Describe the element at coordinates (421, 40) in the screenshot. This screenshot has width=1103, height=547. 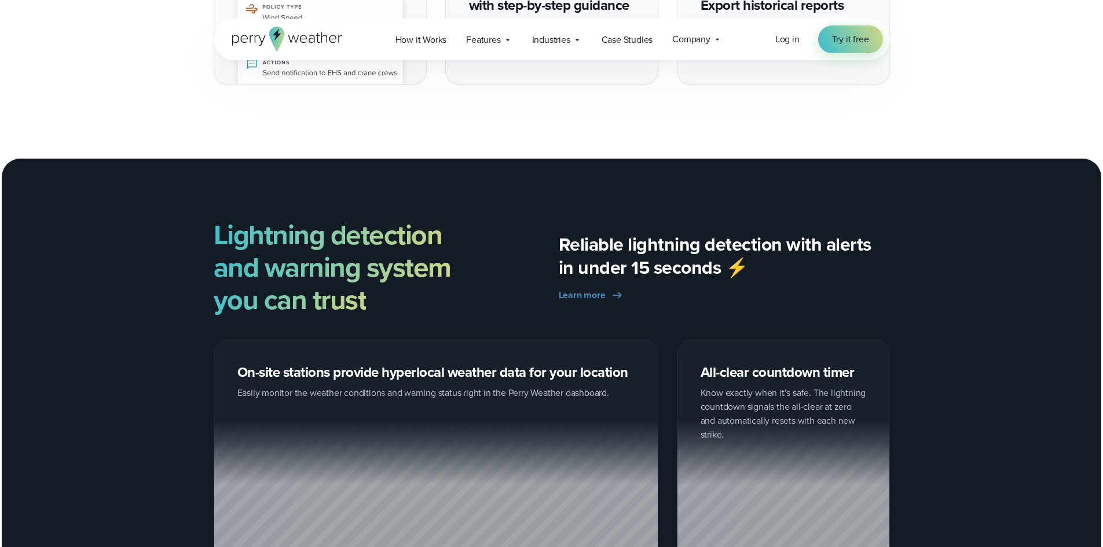
I see `span: How it Works` at that location.